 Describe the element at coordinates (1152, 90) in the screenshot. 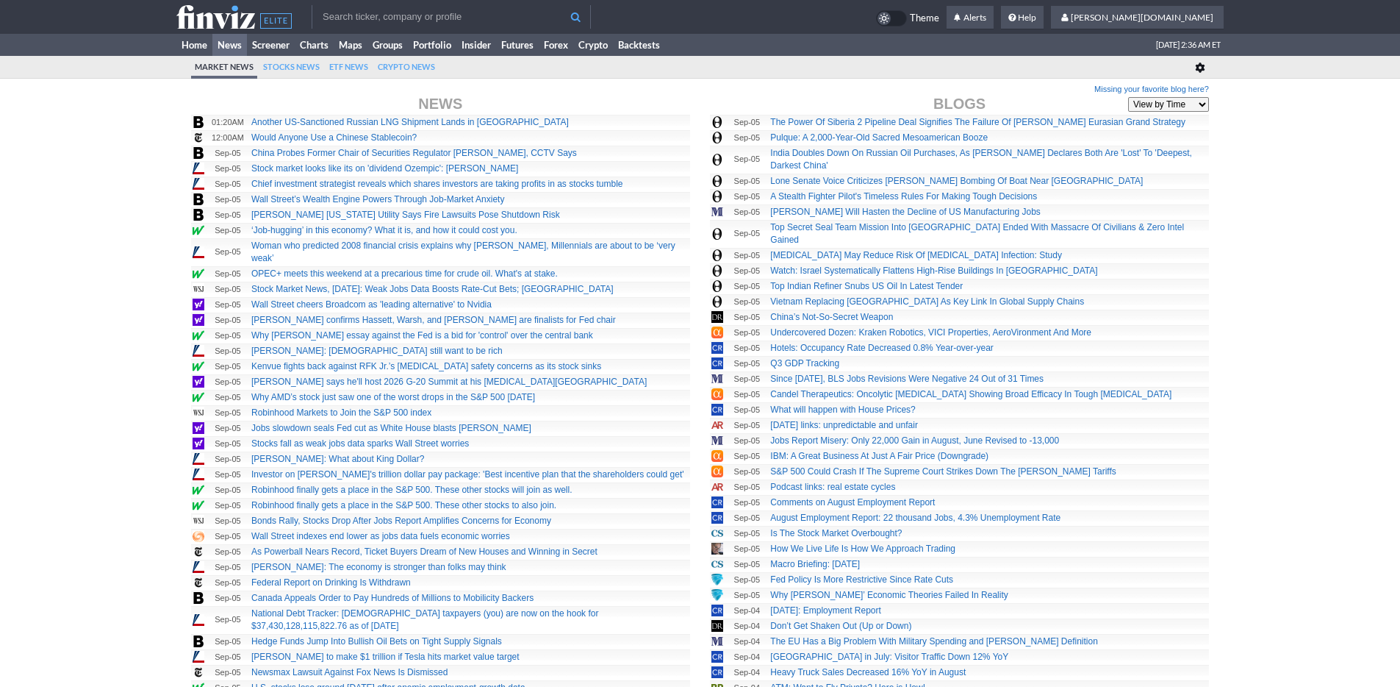

I see `a: Missing your favorite blog here?` at that location.